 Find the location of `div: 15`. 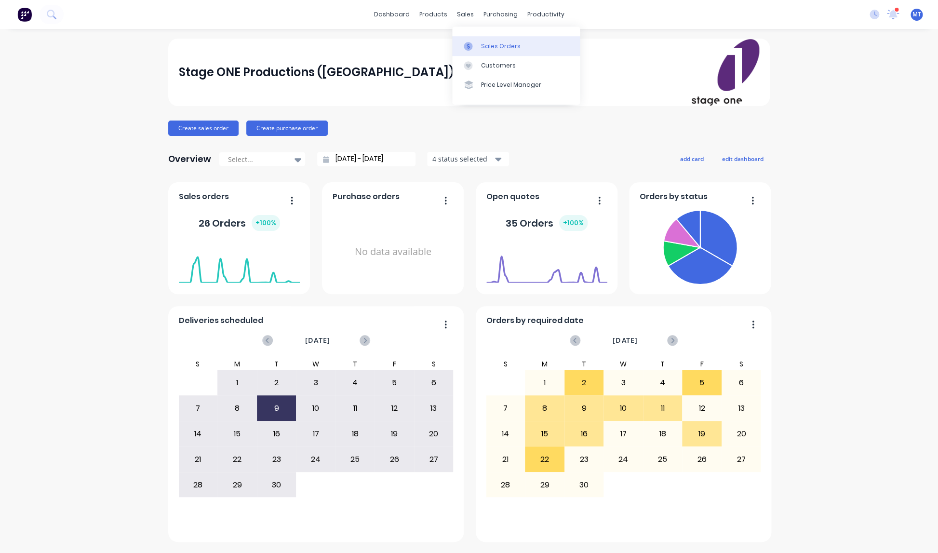

div: 15 is located at coordinates (237, 434).